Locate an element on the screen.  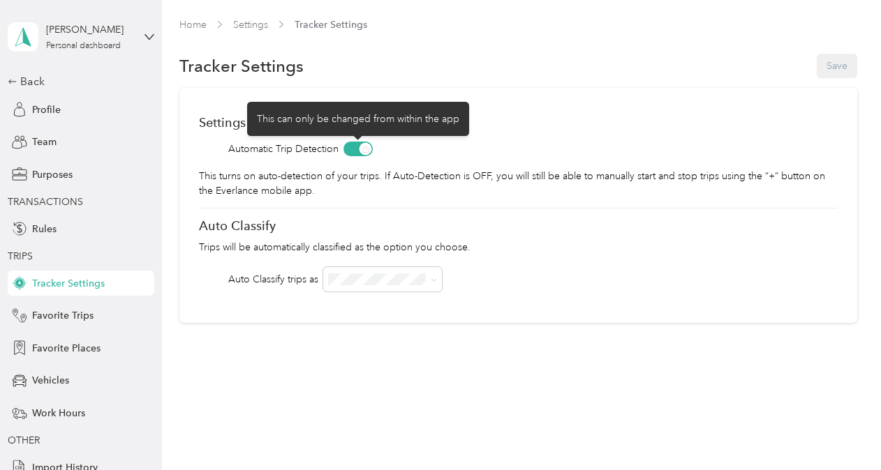
p: This turns on auto-detection of your trips. If Auto-Detection is OFF, you will still be able to m... is located at coordinates (518, 184).